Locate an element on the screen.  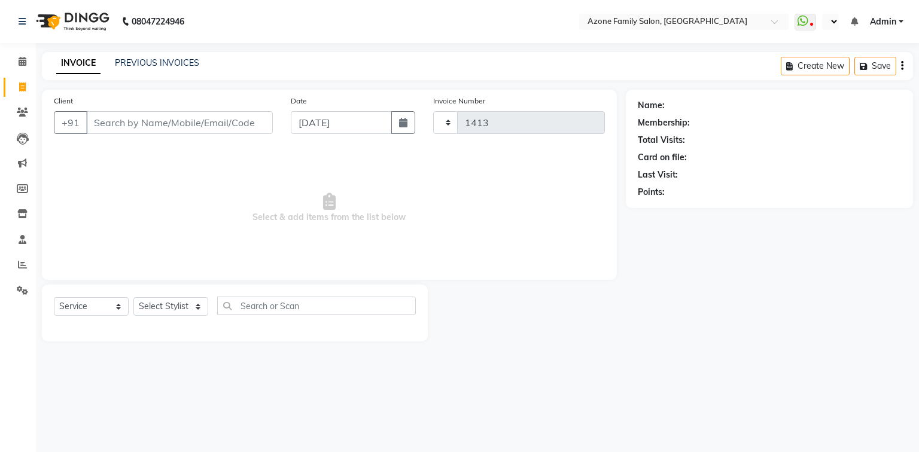
div: Points: is located at coordinates (651, 192).